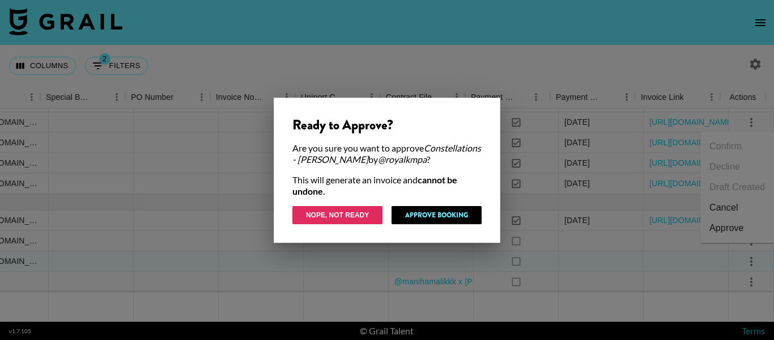 This screenshot has width=774, height=340. Describe the element at coordinates (387, 154) in the screenshot. I see `div: Are you sure you want to approve by ?` at that location.